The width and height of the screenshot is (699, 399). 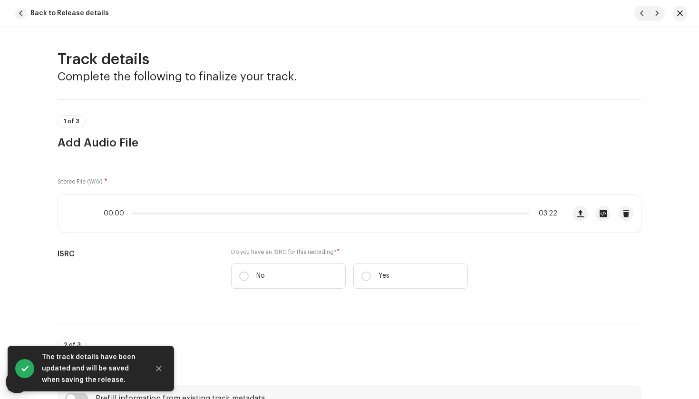 What do you see at coordinates (261, 276) in the screenshot?
I see `p: No` at bounding box center [261, 276].